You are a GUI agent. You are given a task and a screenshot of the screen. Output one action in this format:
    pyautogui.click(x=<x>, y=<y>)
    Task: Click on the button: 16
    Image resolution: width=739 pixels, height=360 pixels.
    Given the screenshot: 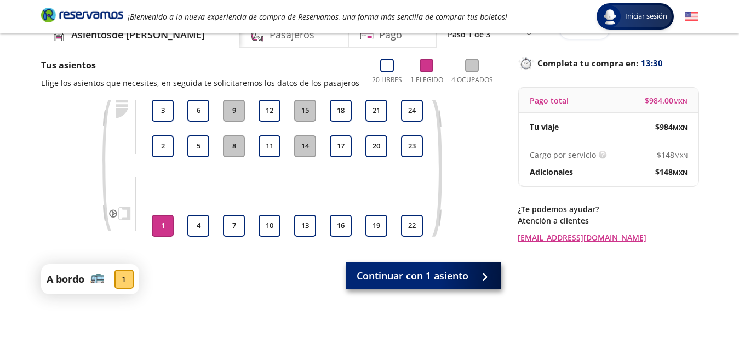 What is the action you would take?
    pyautogui.click(x=341, y=226)
    